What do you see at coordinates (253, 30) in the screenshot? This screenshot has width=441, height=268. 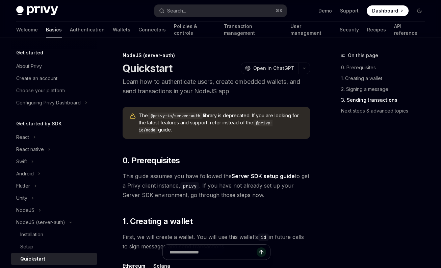 I see `a: Transaction management` at bounding box center [253, 30].